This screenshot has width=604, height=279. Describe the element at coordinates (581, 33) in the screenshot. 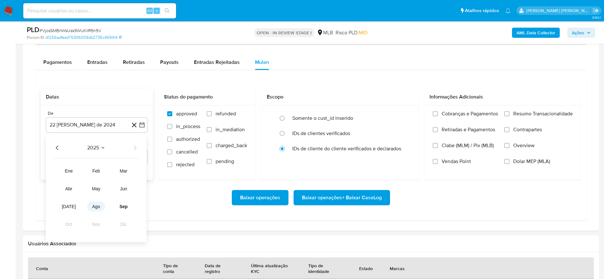

I see `button: Ações` at that location.